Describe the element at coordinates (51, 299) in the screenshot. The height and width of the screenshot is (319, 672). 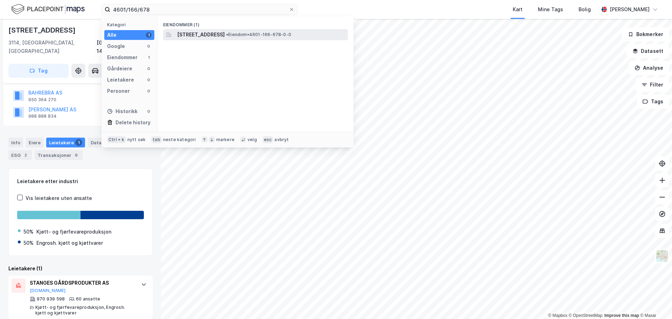
I see `div: 970 939 598` at that location.